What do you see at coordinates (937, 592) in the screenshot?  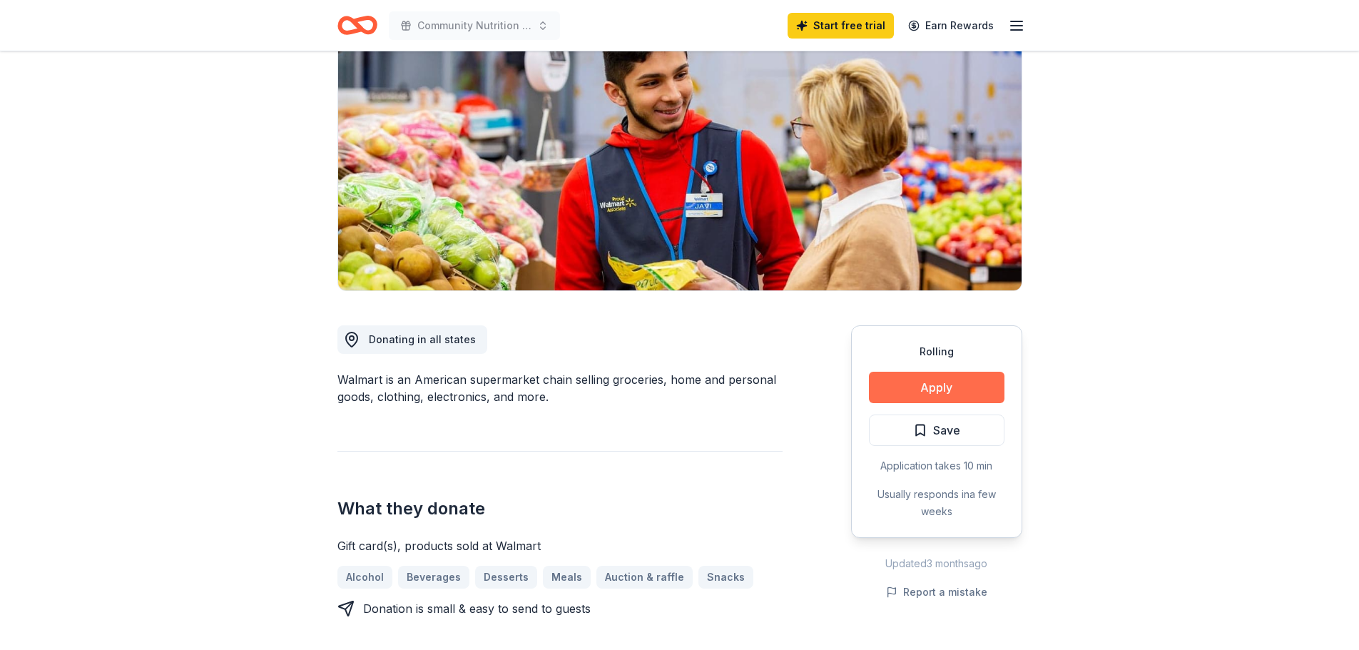 I see `button: Report a mistake` at bounding box center [937, 592].